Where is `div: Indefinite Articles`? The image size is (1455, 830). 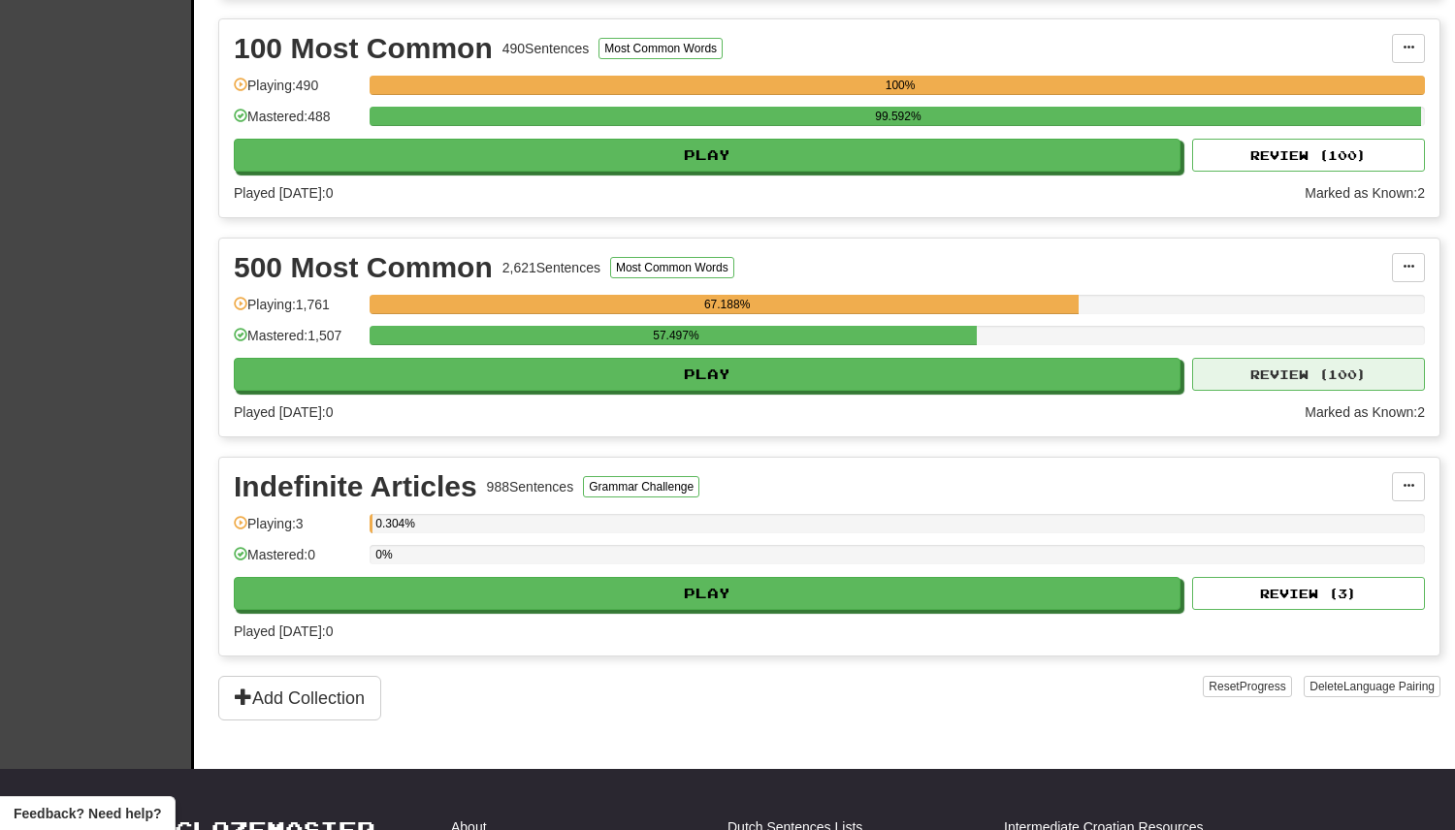 div: Indefinite Articles is located at coordinates (355, 487).